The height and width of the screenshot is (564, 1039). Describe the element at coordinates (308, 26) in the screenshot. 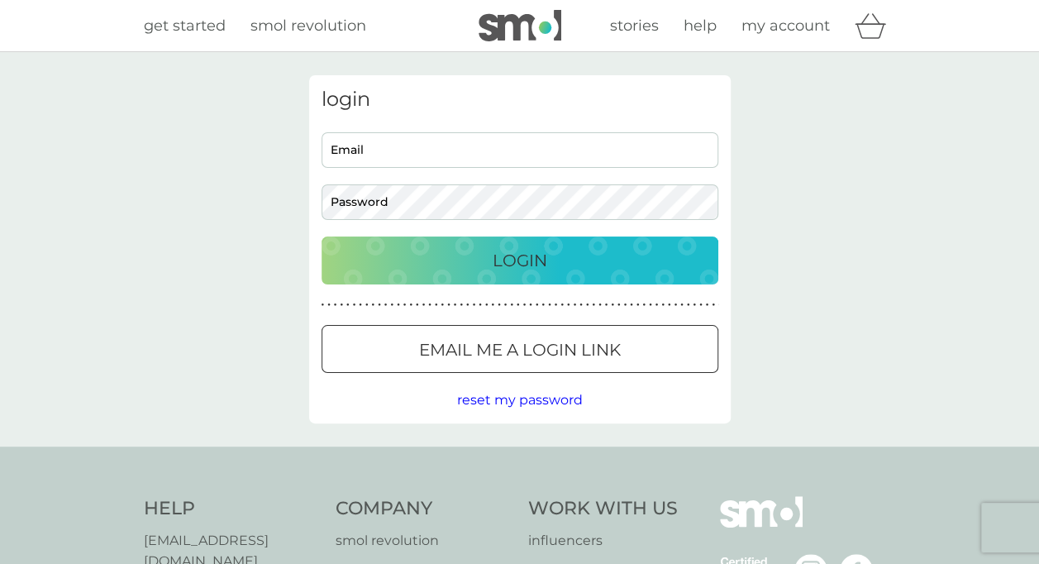

I see `span: smol revolution` at that location.